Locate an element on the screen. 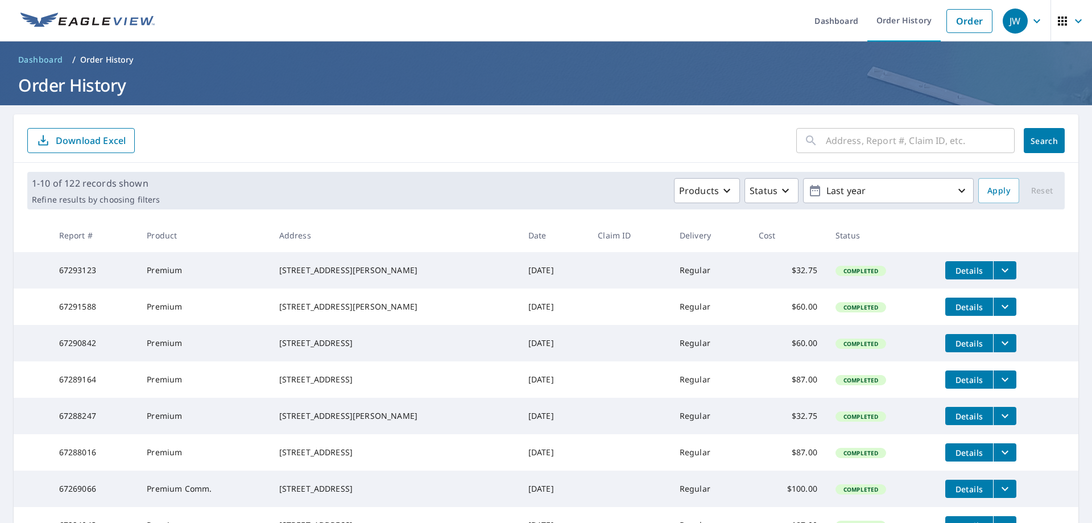 The width and height of the screenshot is (1092, 523). button: filesDropdownBtn-67288016 is located at coordinates (1004, 452).